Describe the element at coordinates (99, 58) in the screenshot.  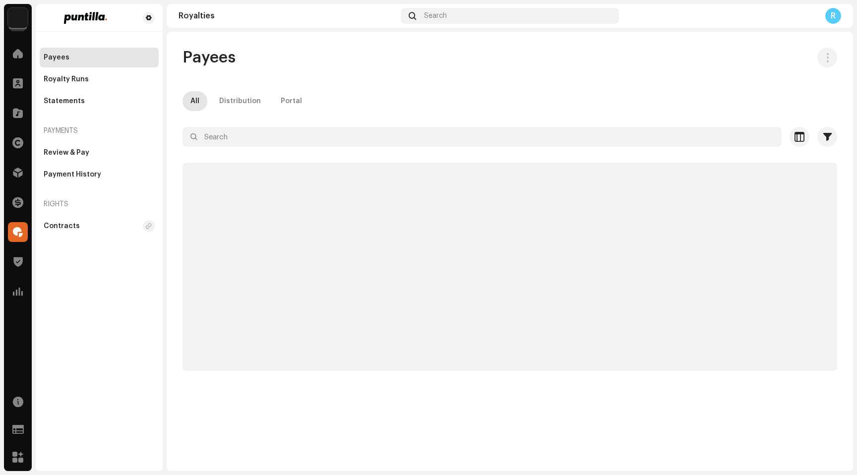
I see `re-m-nav-item: Payees` at that location.